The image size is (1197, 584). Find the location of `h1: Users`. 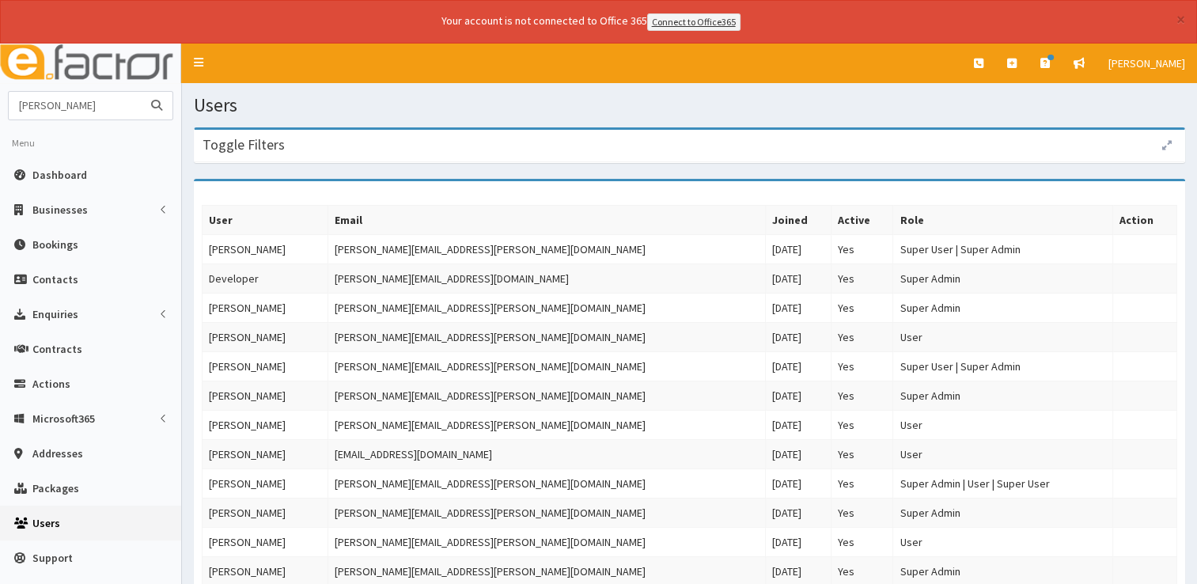

h1: Users is located at coordinates (689, 105).